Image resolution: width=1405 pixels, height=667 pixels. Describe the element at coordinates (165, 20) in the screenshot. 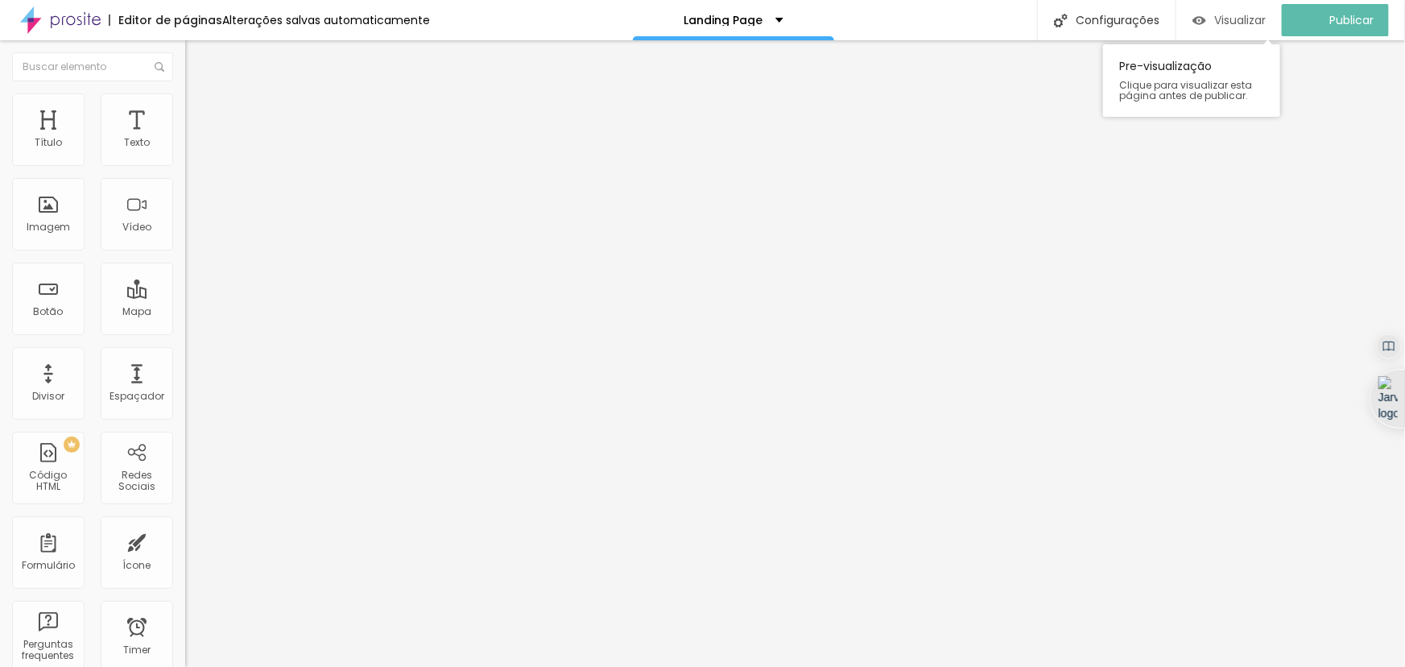

I see `div: Editor de páginas` at that location.